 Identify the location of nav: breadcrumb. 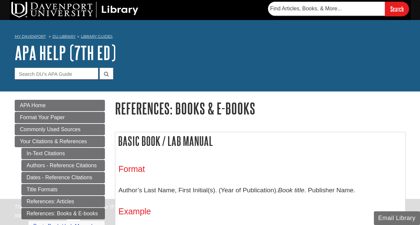
(210, 37).